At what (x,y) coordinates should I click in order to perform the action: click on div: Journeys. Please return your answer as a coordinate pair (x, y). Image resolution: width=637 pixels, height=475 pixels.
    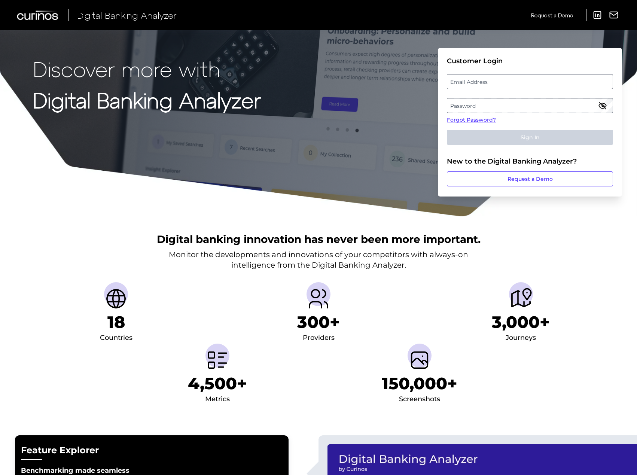
    Looking at the image, I should click on (520, 338).